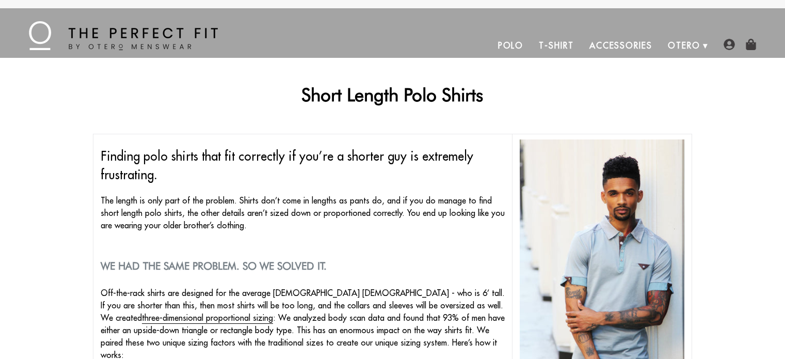 This screenshot has height=359, width=785. Describe the element at coordinates (393, 94) in the screenshot. I see `h1: Short Length Polo Shirts` at that location.